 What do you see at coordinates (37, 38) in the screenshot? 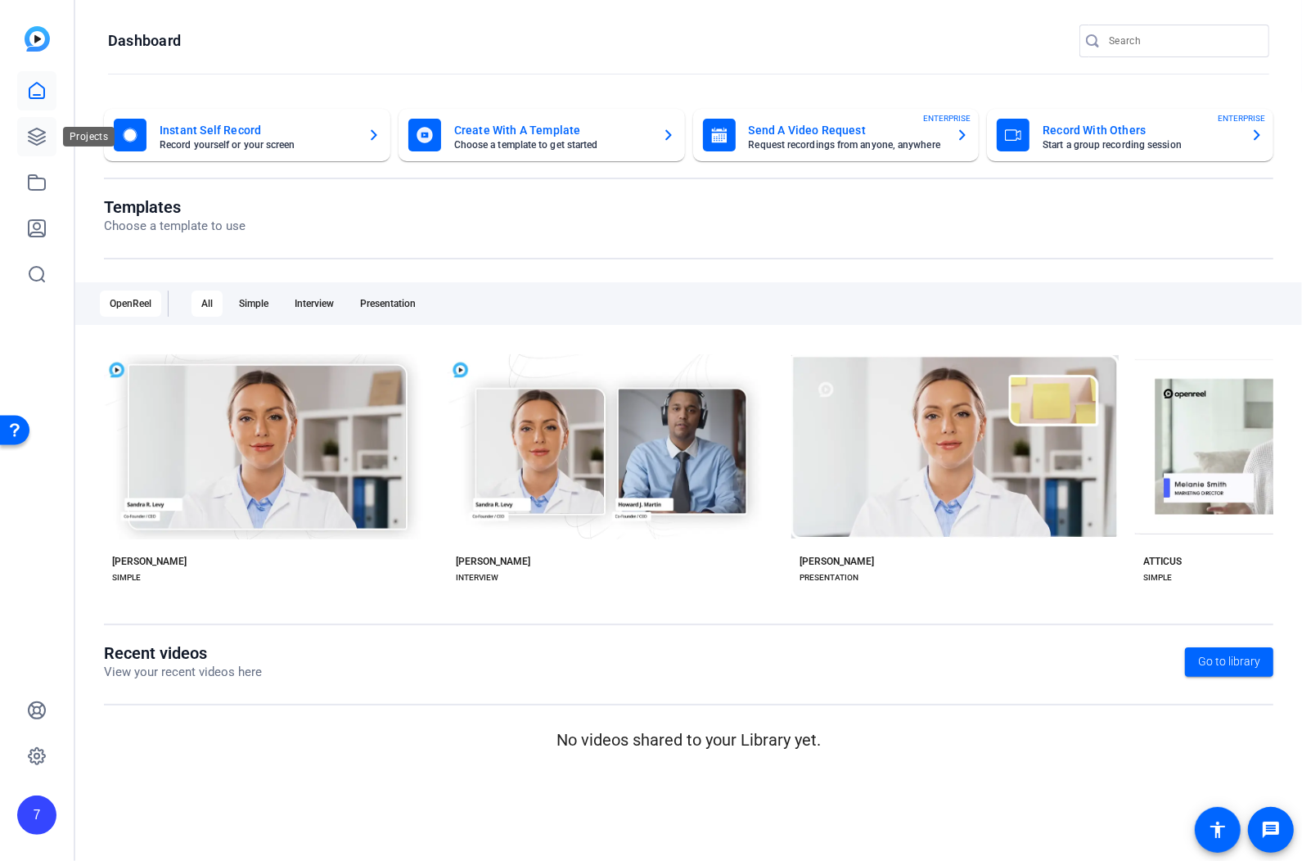
I see `img: blue-gradient.svg` at bounding box center [37, 38].